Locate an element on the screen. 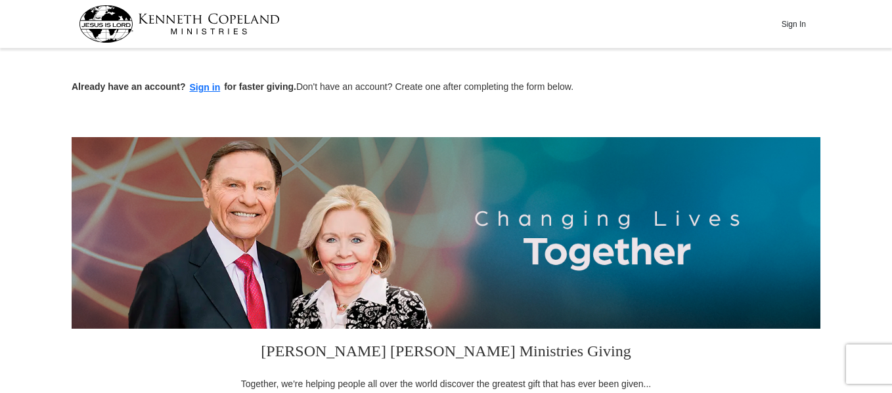 This screenshot has width=892, height=393. img: kcm-header-logo.svg is located at coordinates (179, 24).